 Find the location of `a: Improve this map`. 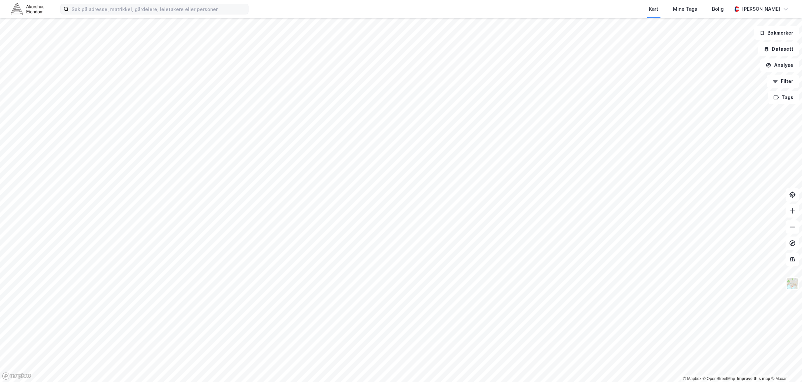

a: Improve this map is located at coordinates (753, 378).